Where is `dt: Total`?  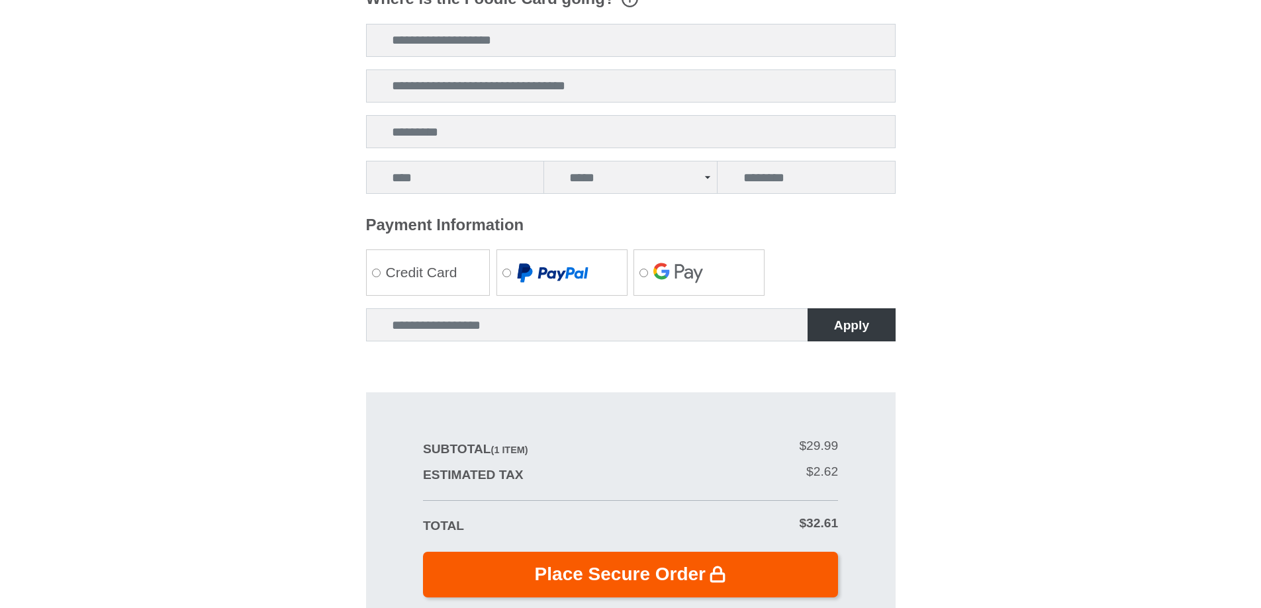
dt: Total is located at coordinates (527, 526).